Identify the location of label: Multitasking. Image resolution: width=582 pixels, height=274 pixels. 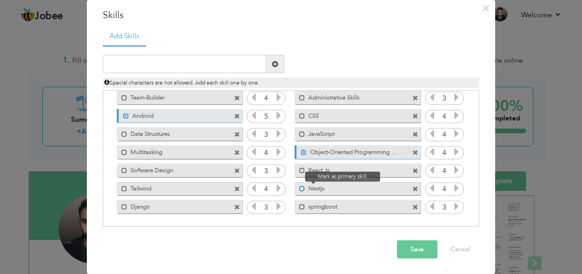
(173, 151).